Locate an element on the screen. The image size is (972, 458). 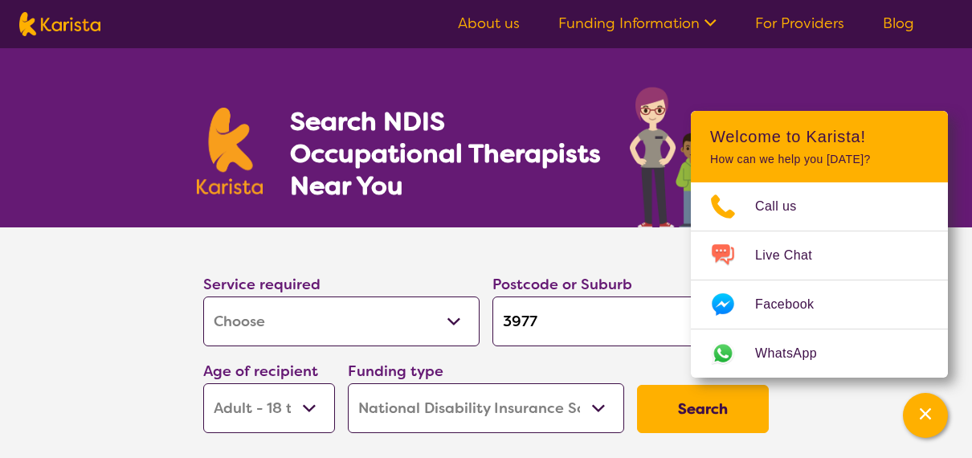
h2: Welcome to Karista! is located at coordinates (820, 137).